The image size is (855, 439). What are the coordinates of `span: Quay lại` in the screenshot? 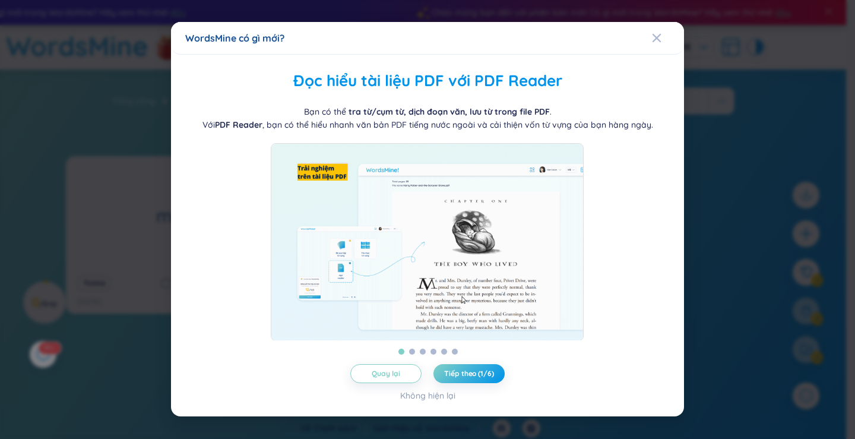 It's located at (386, 374).